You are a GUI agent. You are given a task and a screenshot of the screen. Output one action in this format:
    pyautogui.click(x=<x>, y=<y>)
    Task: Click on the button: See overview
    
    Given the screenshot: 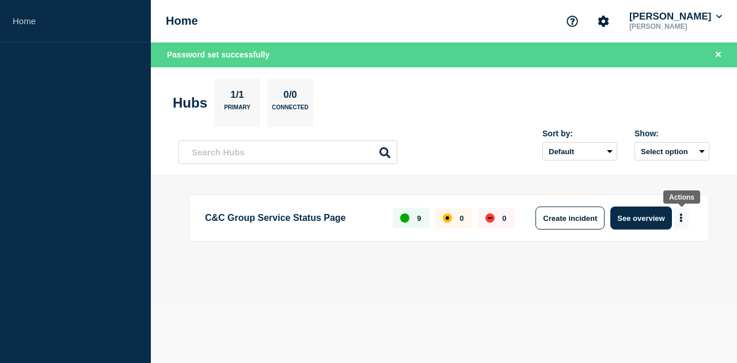 What is the action you would take?
    pyautogui.click(x=640, y=218)
    